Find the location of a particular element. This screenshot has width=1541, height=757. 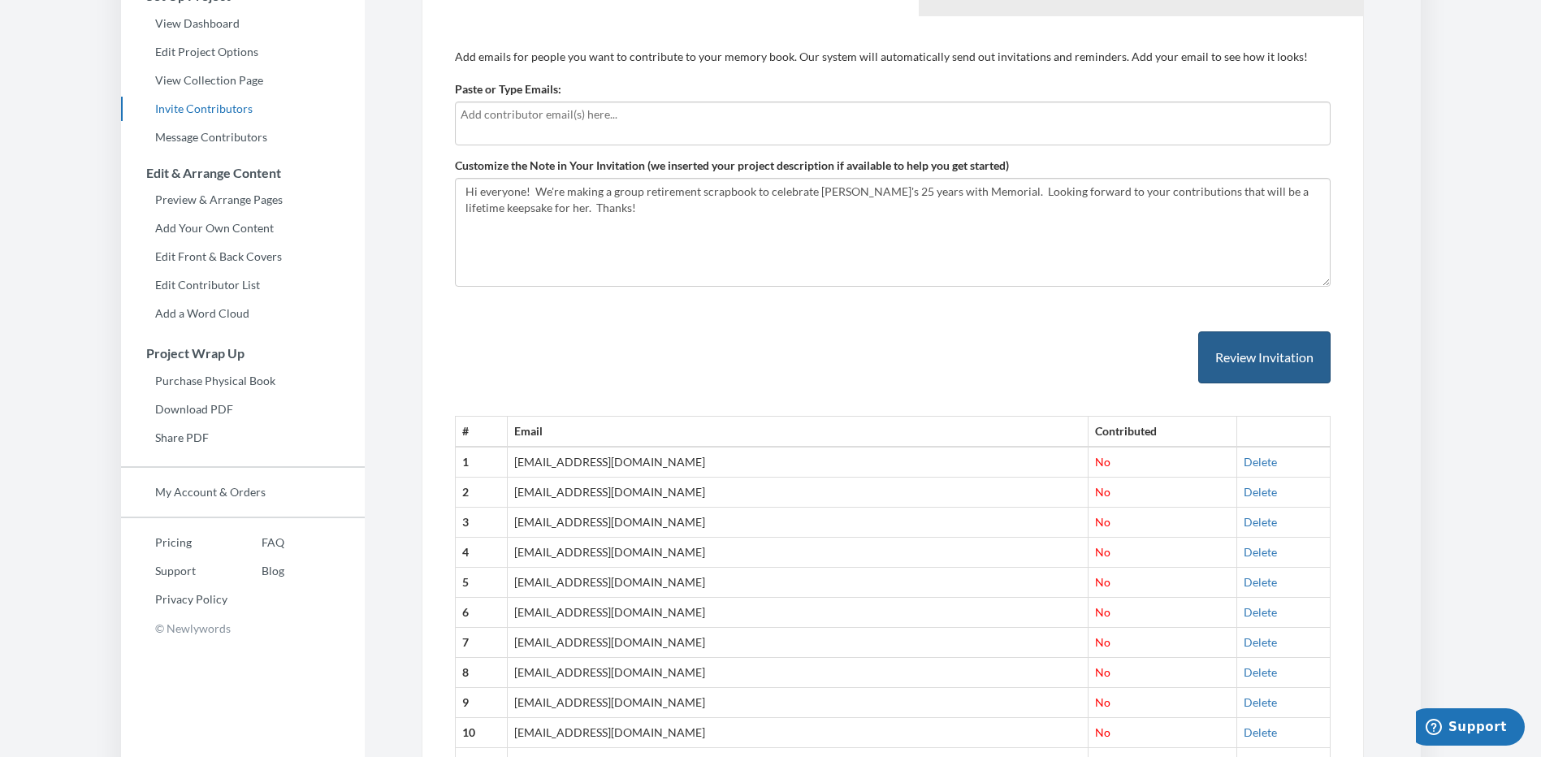

th: 3 is located at coordinates (481, 522).